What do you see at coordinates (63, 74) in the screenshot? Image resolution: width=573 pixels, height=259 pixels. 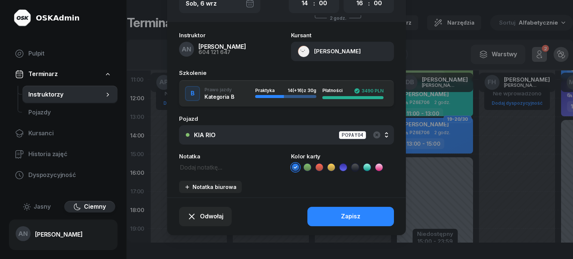 I see `a: Terminarz` at bounding box center [63, 74].